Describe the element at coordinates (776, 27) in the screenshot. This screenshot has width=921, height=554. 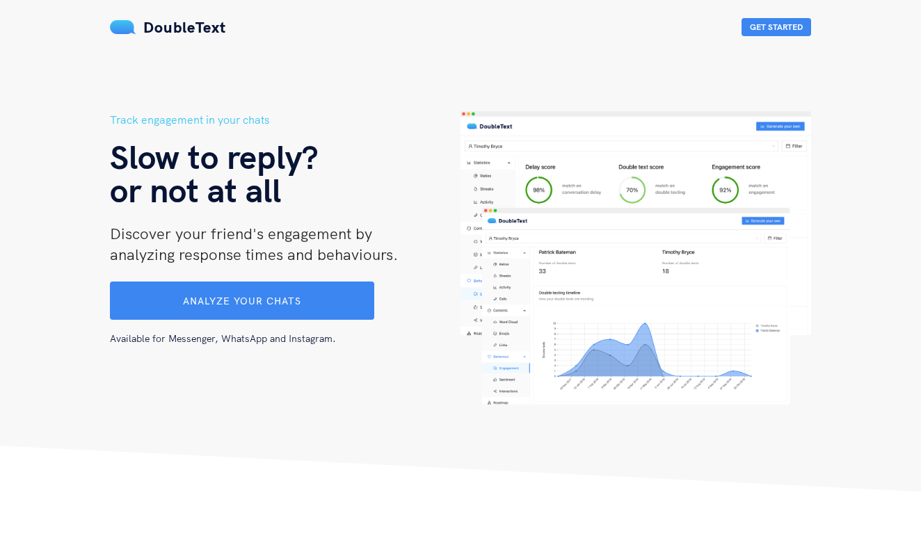
I see `a: Get Started` at that location.